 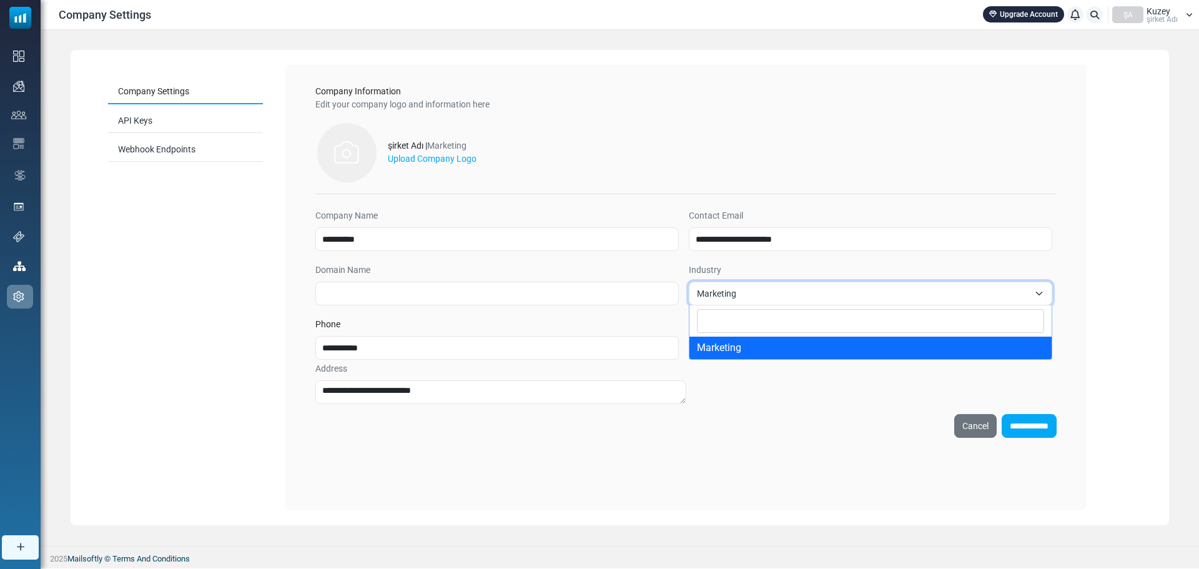 I want to click on img: email-templates-icon.svg, so click(x=19, y=144).